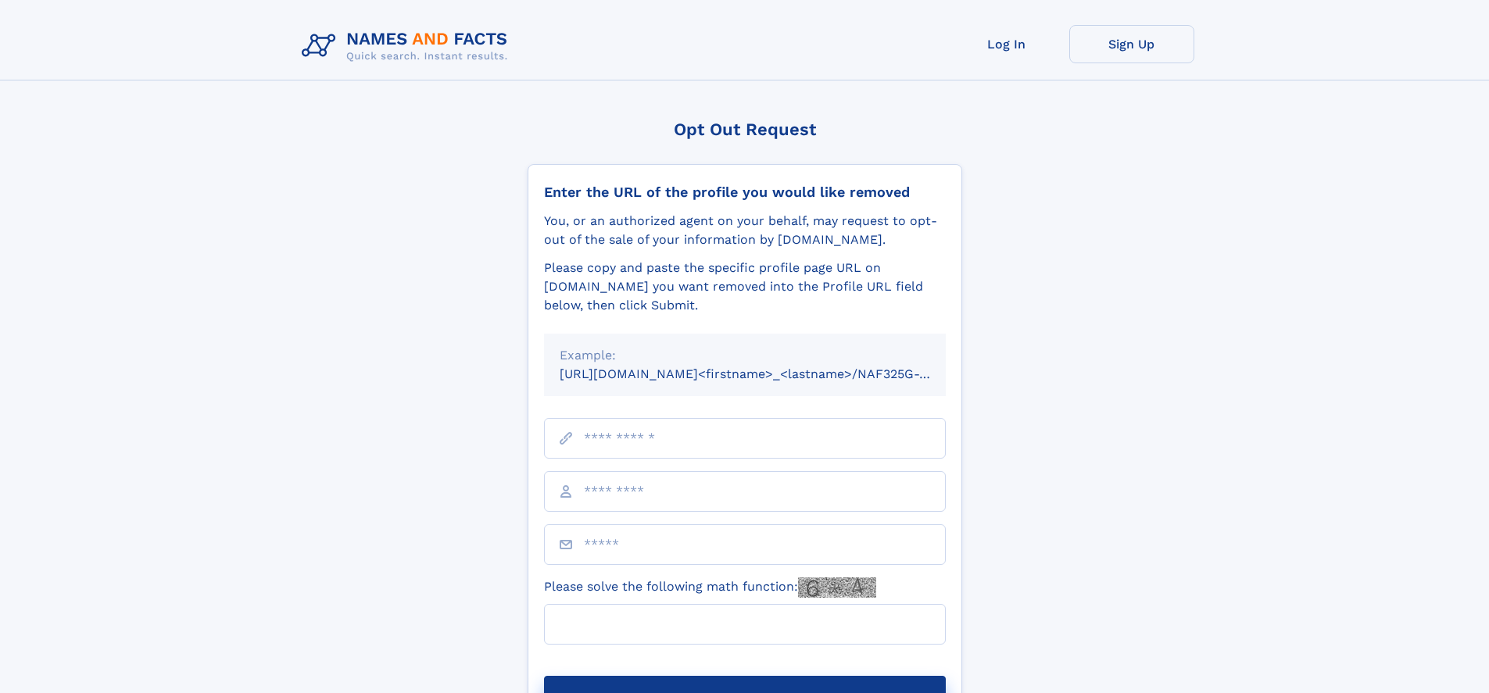 The height and width of the screenshot is (693, 1489). What do you see at coordinates (745, 231) in the screenshot?
I see `div: You, or an authorized agent on your behalf, may request to opt-out of the sale of your informatio...` at bounding box center [745, 231].